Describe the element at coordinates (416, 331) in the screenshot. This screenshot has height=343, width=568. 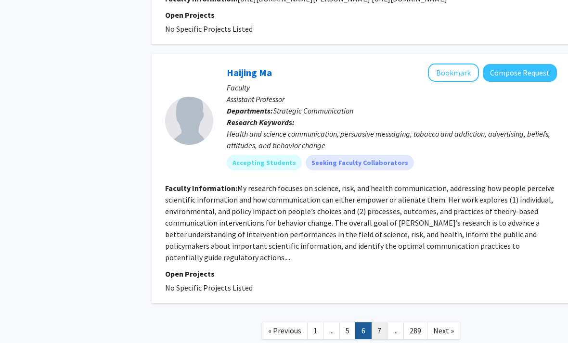
I see `a: 289` at that location.